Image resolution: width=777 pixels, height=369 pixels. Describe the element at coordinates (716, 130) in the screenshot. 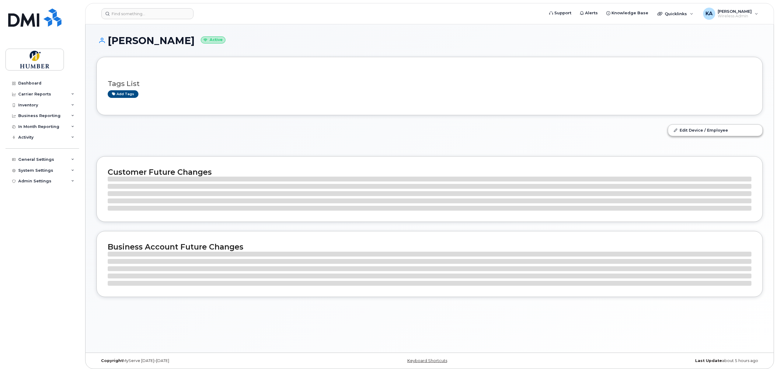

I see `a: Edit Device / Employee` at that location.